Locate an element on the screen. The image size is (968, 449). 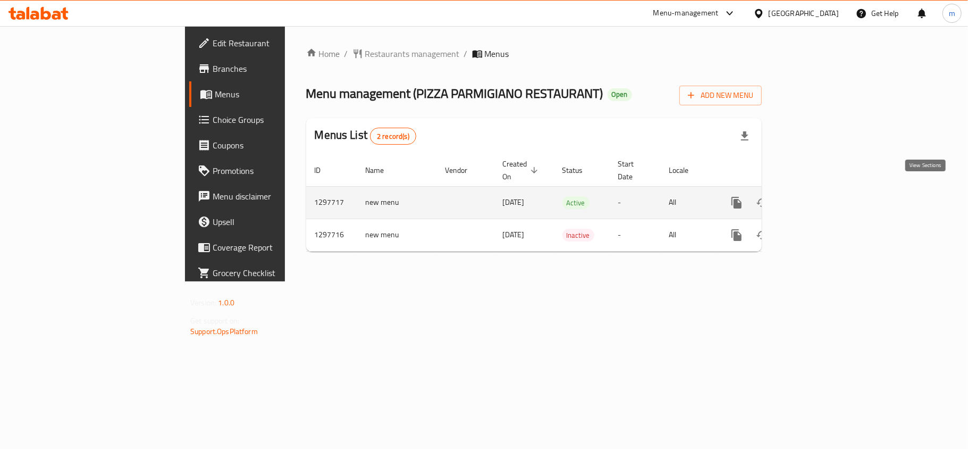
th: Actions is located at coordinates (775, 170).